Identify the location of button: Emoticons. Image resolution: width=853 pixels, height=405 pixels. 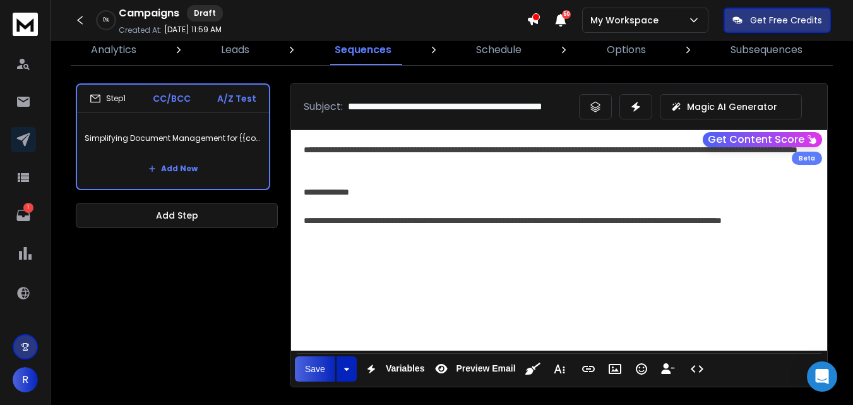
(642, 369).